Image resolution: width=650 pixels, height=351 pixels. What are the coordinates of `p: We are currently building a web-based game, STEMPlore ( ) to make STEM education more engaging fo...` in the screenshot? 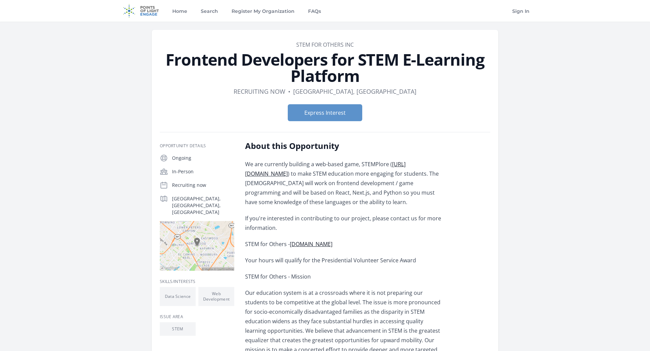 It's located at (344, 183).